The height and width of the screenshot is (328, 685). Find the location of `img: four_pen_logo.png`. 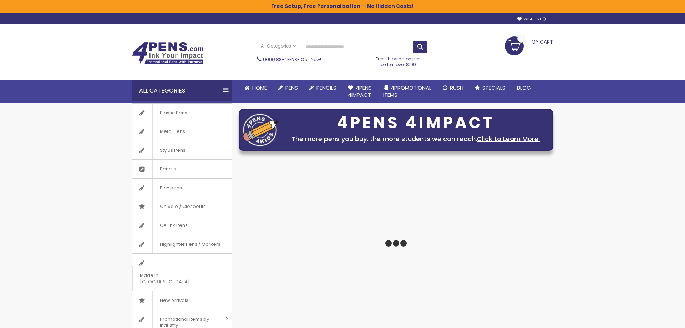

img: four_pen_logo.png is located at coordinates (261, 130).